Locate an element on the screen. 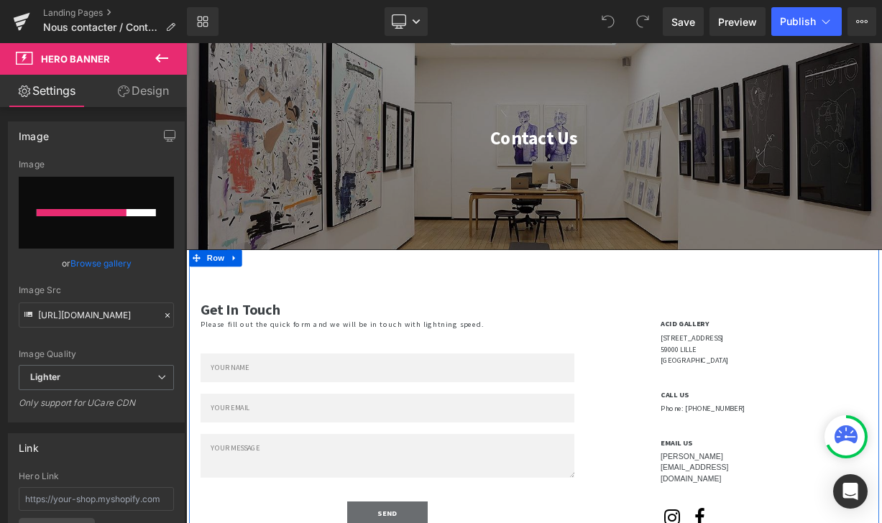 The width and height of the screenshot is (882, 523). p: 59000 LILLE is located at coordinates (723, 383).